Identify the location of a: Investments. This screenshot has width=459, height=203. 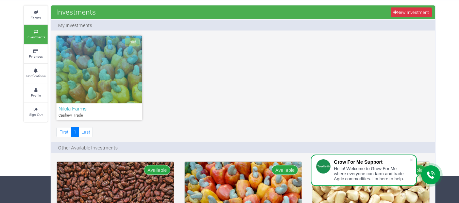
(36, 34).